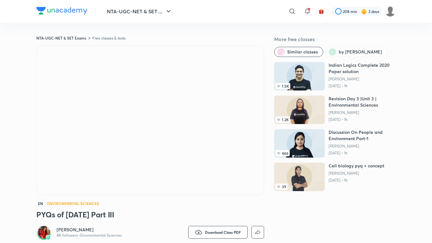 The width and height of the screenshot is (432, 243). Describe the element at coordinates (356, 166) in the screenshot. I see `h6: Cell biology pyq + concept` at that location.